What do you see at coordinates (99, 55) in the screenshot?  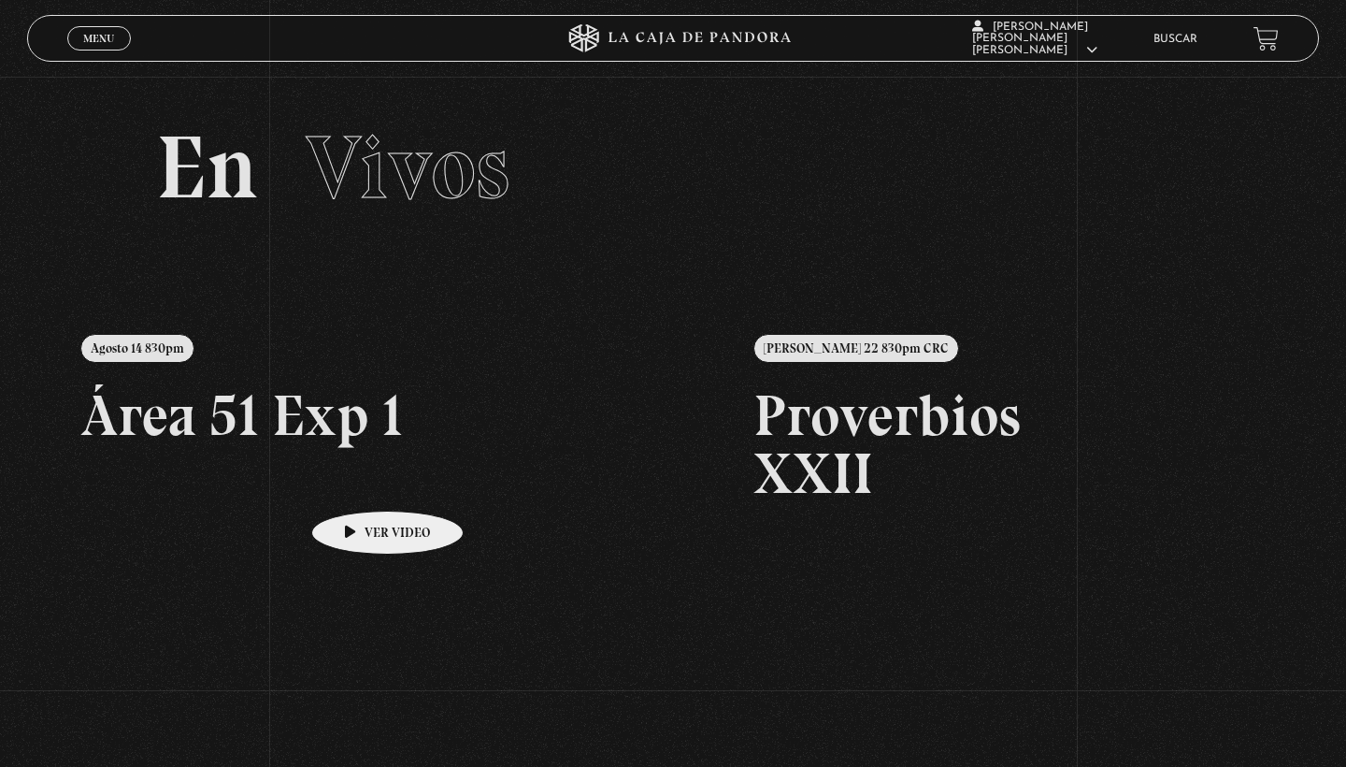 I see `span: Cerrar` at bounding box center [99, 55].